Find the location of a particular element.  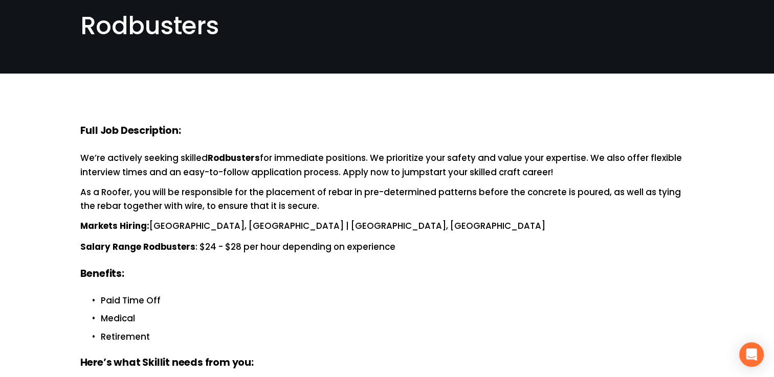

strong: Full Job Description: is located at coordinates (130, 131).